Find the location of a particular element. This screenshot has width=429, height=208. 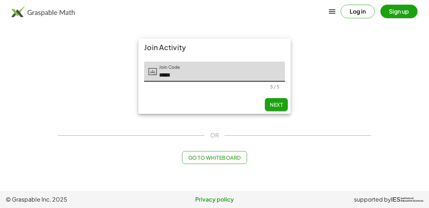

span: © Graspable Inc, 2025 is located at coordinates (75, 199).